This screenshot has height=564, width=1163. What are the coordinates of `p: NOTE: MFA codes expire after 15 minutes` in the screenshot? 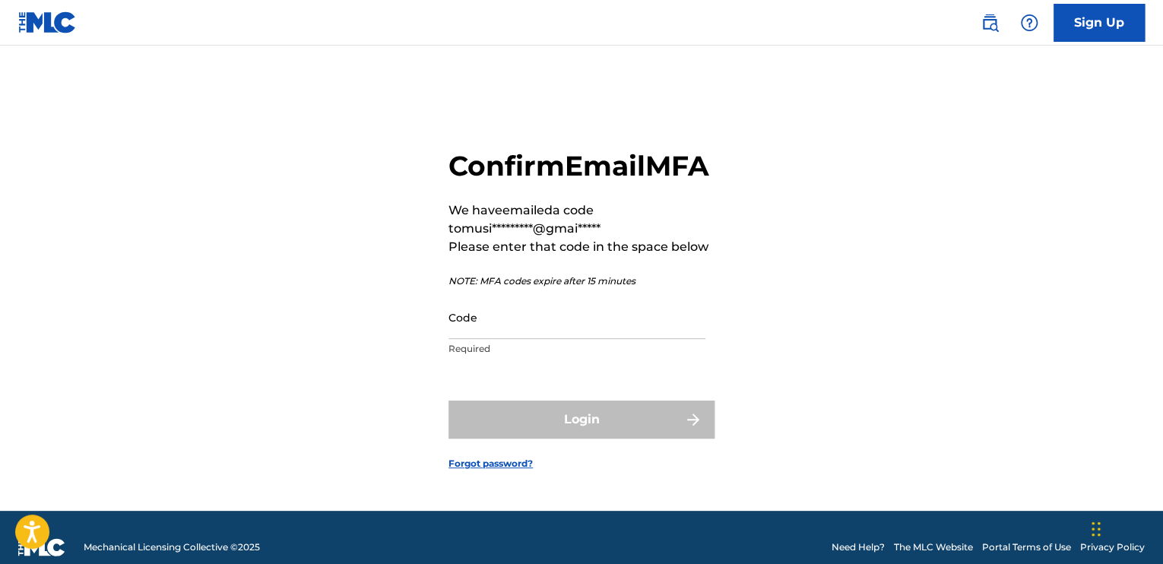 It's located at (581, 281).